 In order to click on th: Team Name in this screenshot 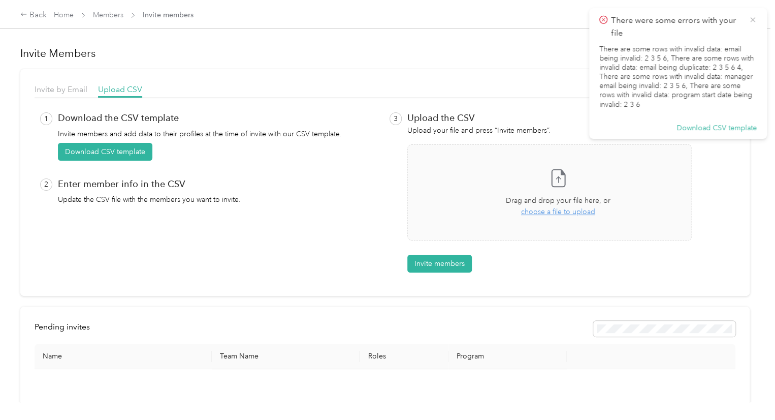, I will do `click(286, 356)`.